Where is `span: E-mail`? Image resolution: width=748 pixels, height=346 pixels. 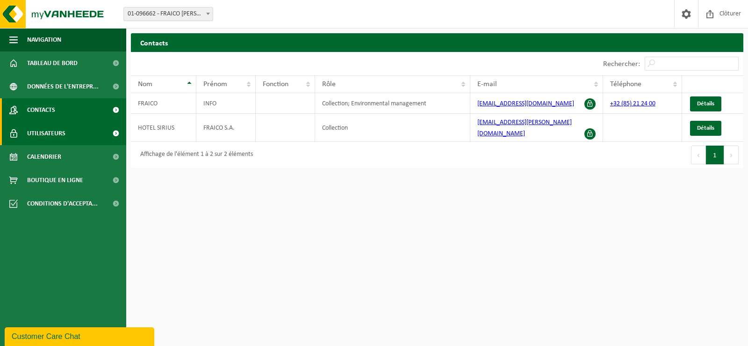
span: E-mail is located at coordinates (487, 84).